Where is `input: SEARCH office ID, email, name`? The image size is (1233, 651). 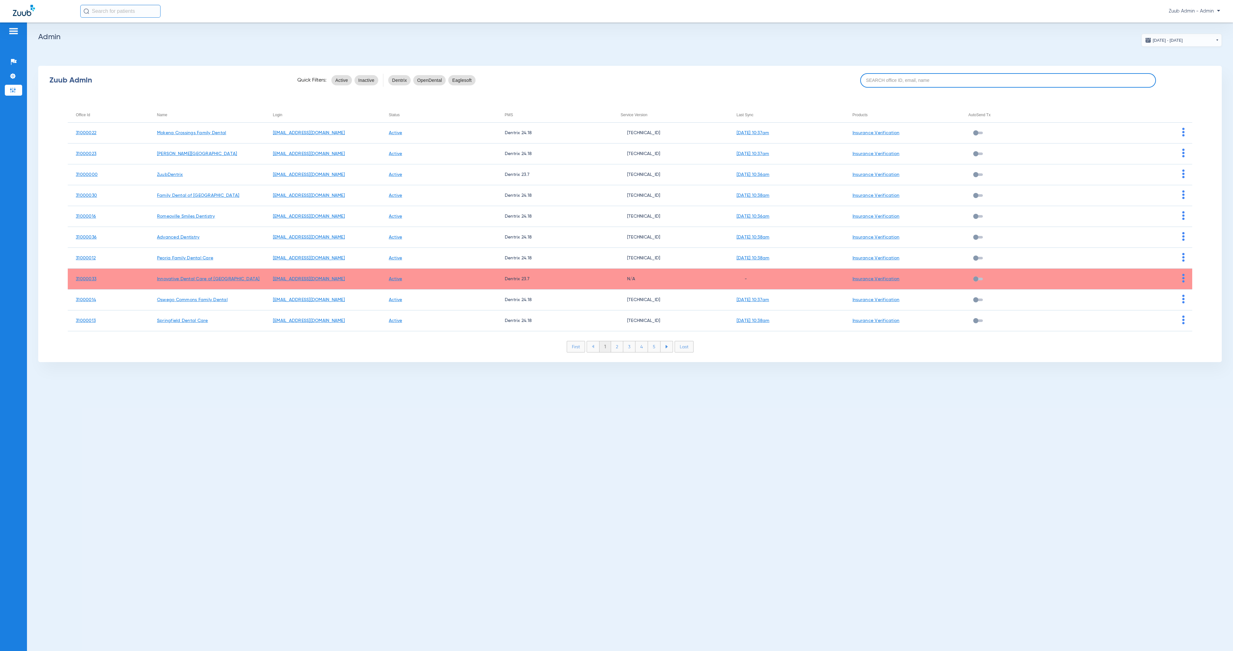 input: SEARCH office ID, email, name is located at coordinates (1008, 80).